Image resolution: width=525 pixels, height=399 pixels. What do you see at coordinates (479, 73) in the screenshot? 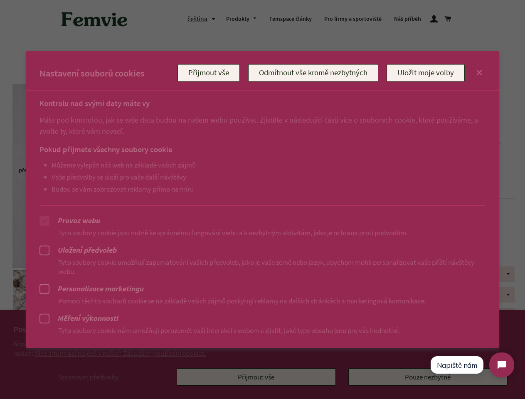
I see `button: Close dialog` at bounding box center [479, 73].